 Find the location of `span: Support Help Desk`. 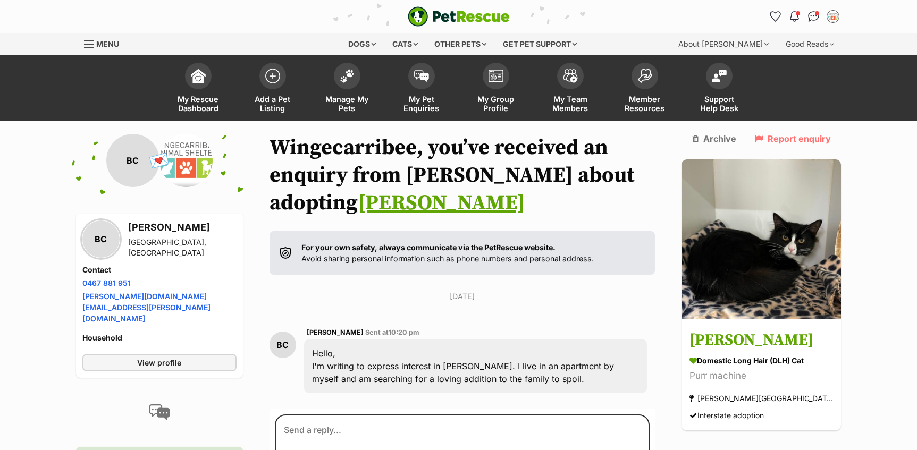

span: Support Help Desk is located at coordinates (719, 104).